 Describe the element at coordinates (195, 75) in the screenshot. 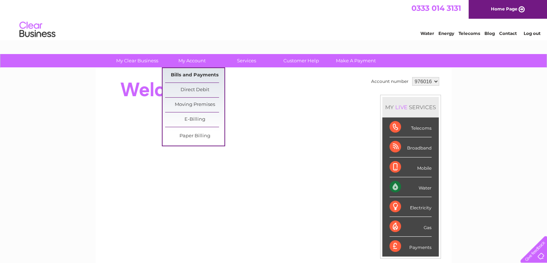

I see `a: Bills and Payments` at that location.